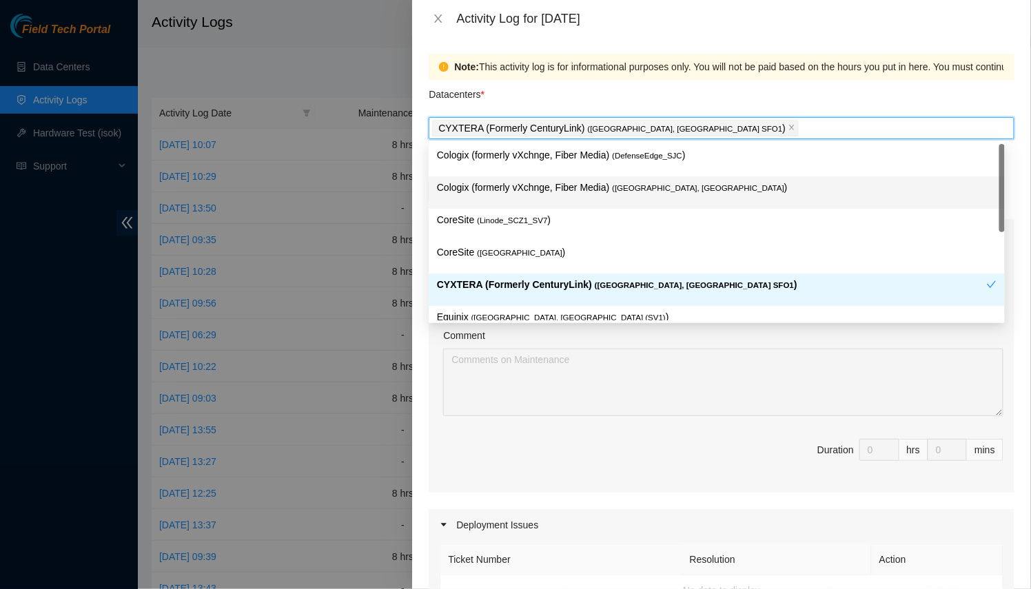 The width and height of the screenshot is (1031, 589). What do you see at coordinates (991, 285) in the screenshot?
I see `span: check` at bounding box center [991, 285].